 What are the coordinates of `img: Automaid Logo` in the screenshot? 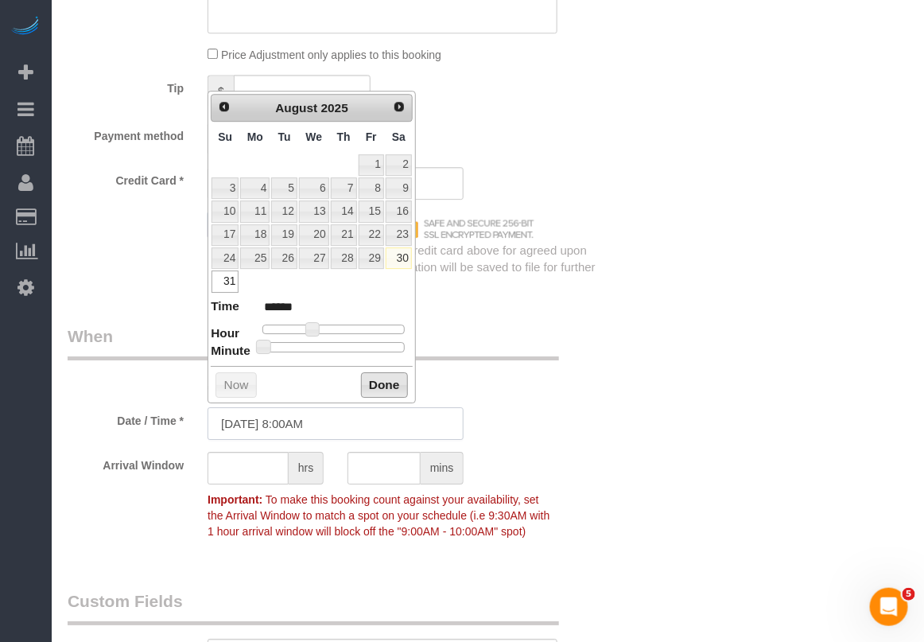 It's located at (25, 27).